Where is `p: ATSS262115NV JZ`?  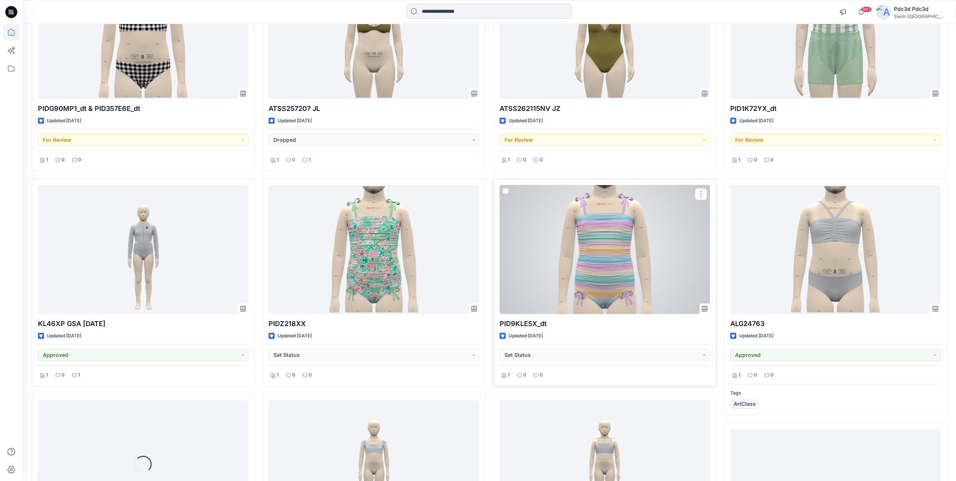
p: ATSS262115NV JZ is located at coordinates (605, 109).